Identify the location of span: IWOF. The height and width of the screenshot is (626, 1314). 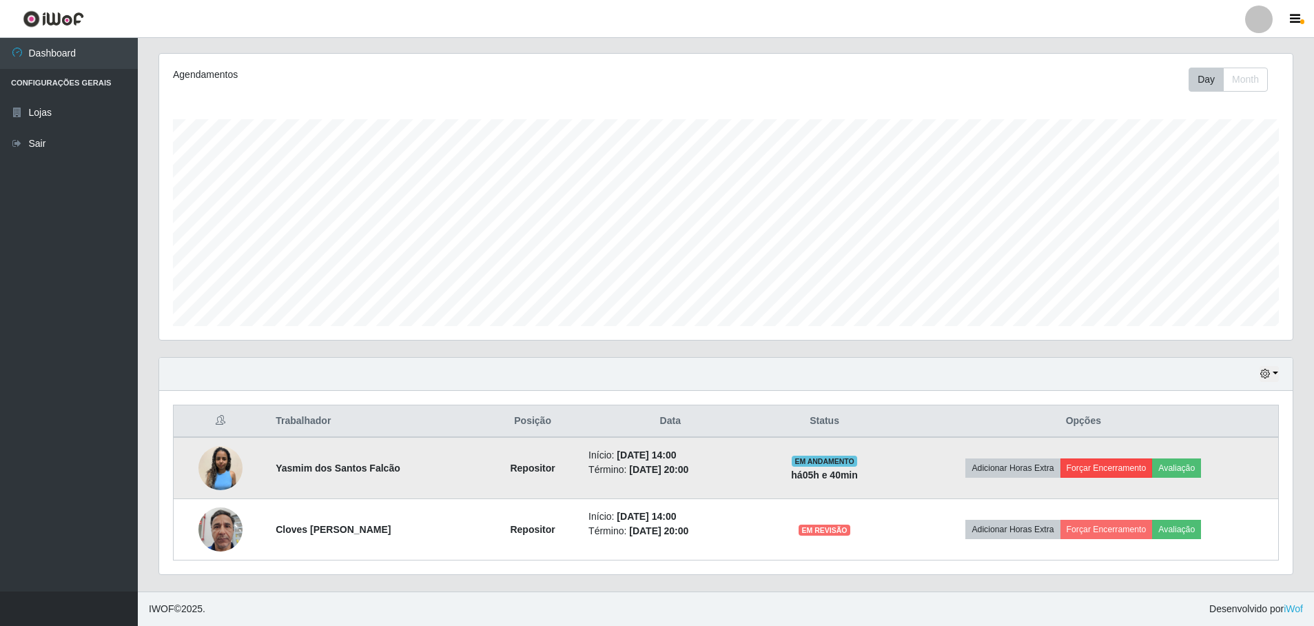
(161, 608).